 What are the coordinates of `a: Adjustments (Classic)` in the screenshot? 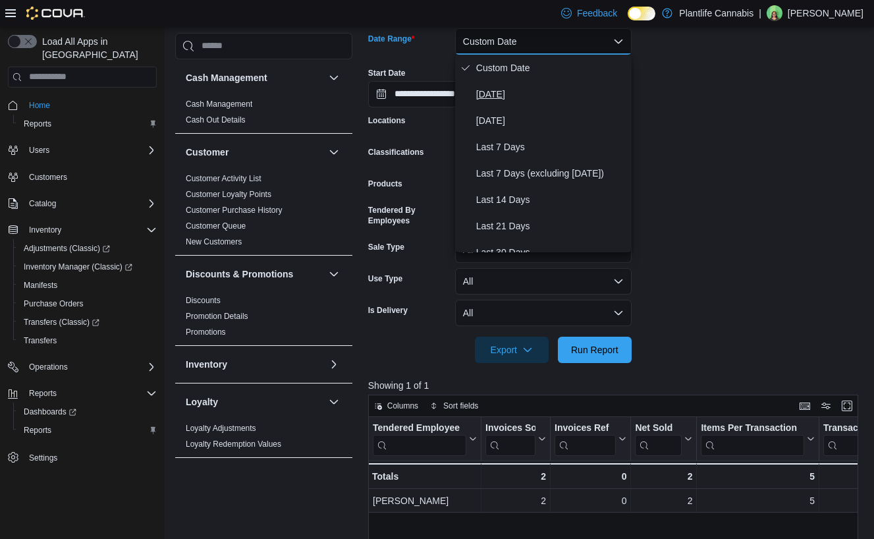 It's located at (88, 248).